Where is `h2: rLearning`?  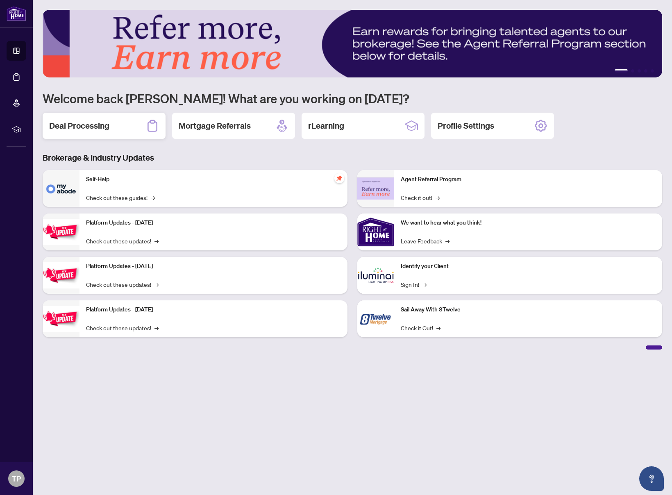
h2: rLearning is located at coordinates (326, 126).